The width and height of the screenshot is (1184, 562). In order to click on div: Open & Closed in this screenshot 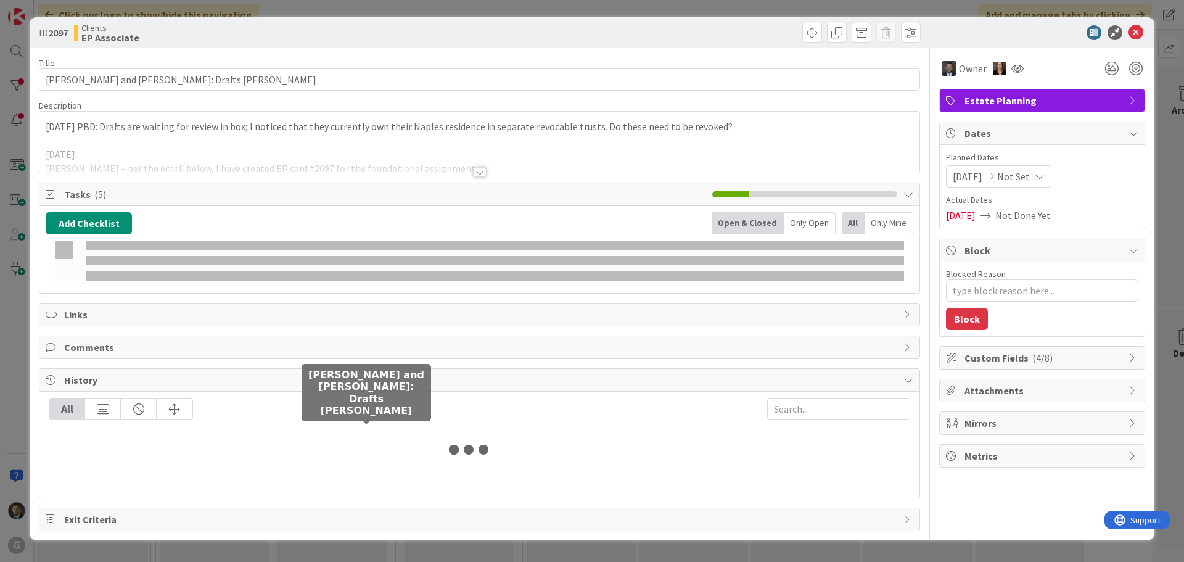, I will do `click(748, 223)`.